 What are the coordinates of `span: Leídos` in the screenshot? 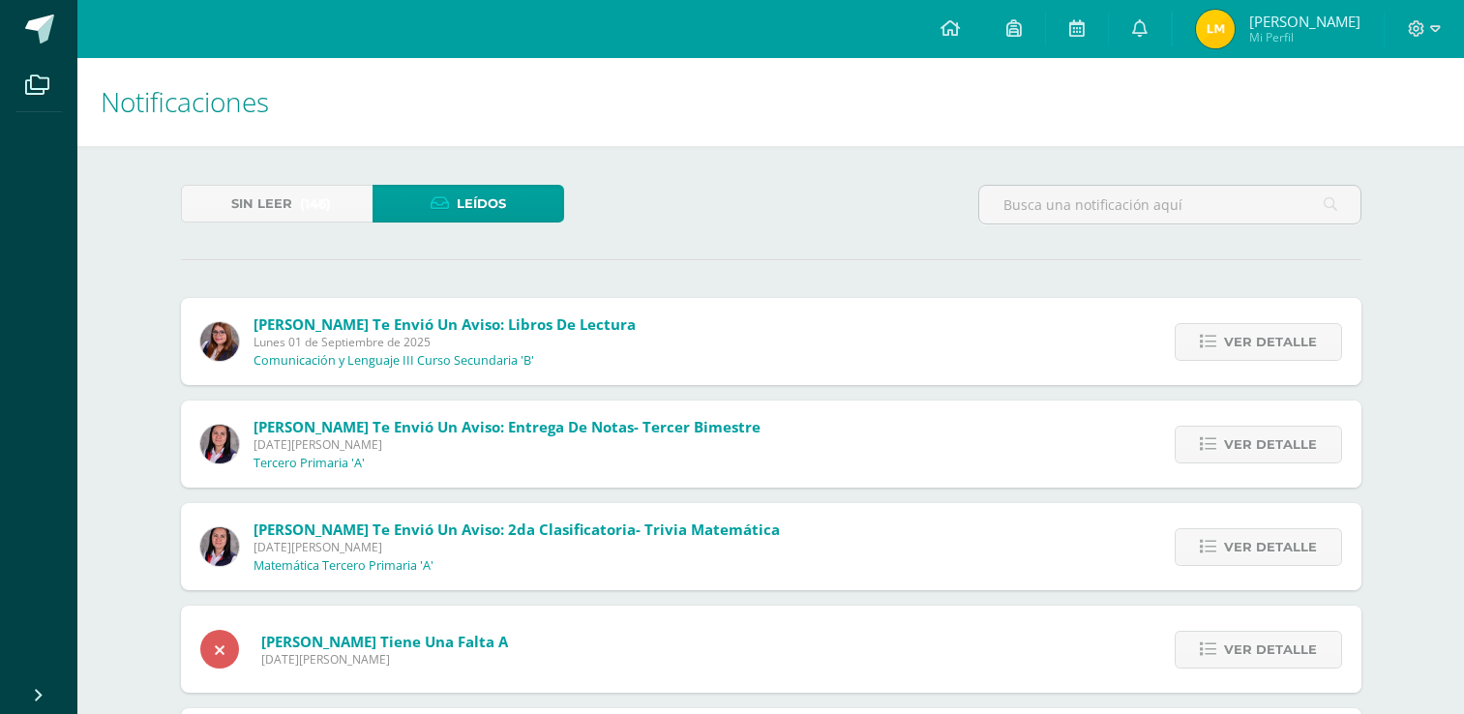 It's located at (481, 203).